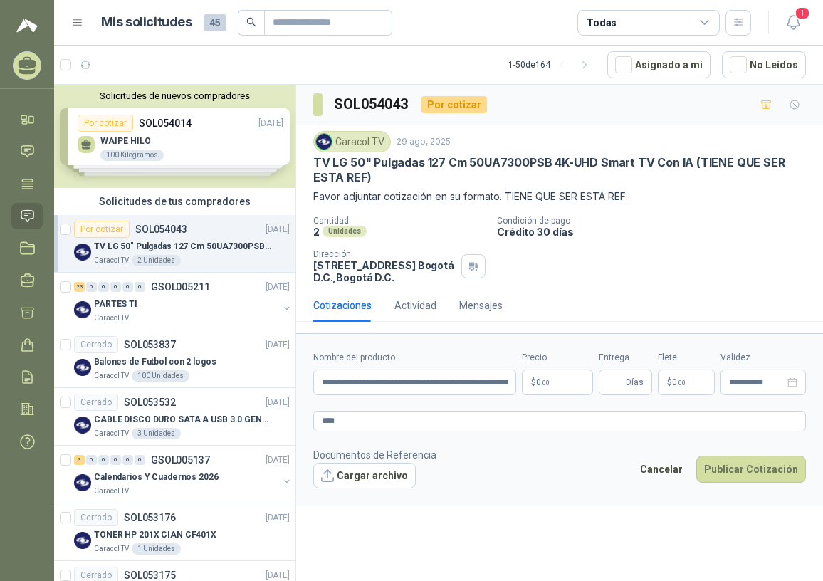  What do you see at coordinates (150, 575) in the screenshot?
I see `p: SOL053175` at bounding box center [150, 575].